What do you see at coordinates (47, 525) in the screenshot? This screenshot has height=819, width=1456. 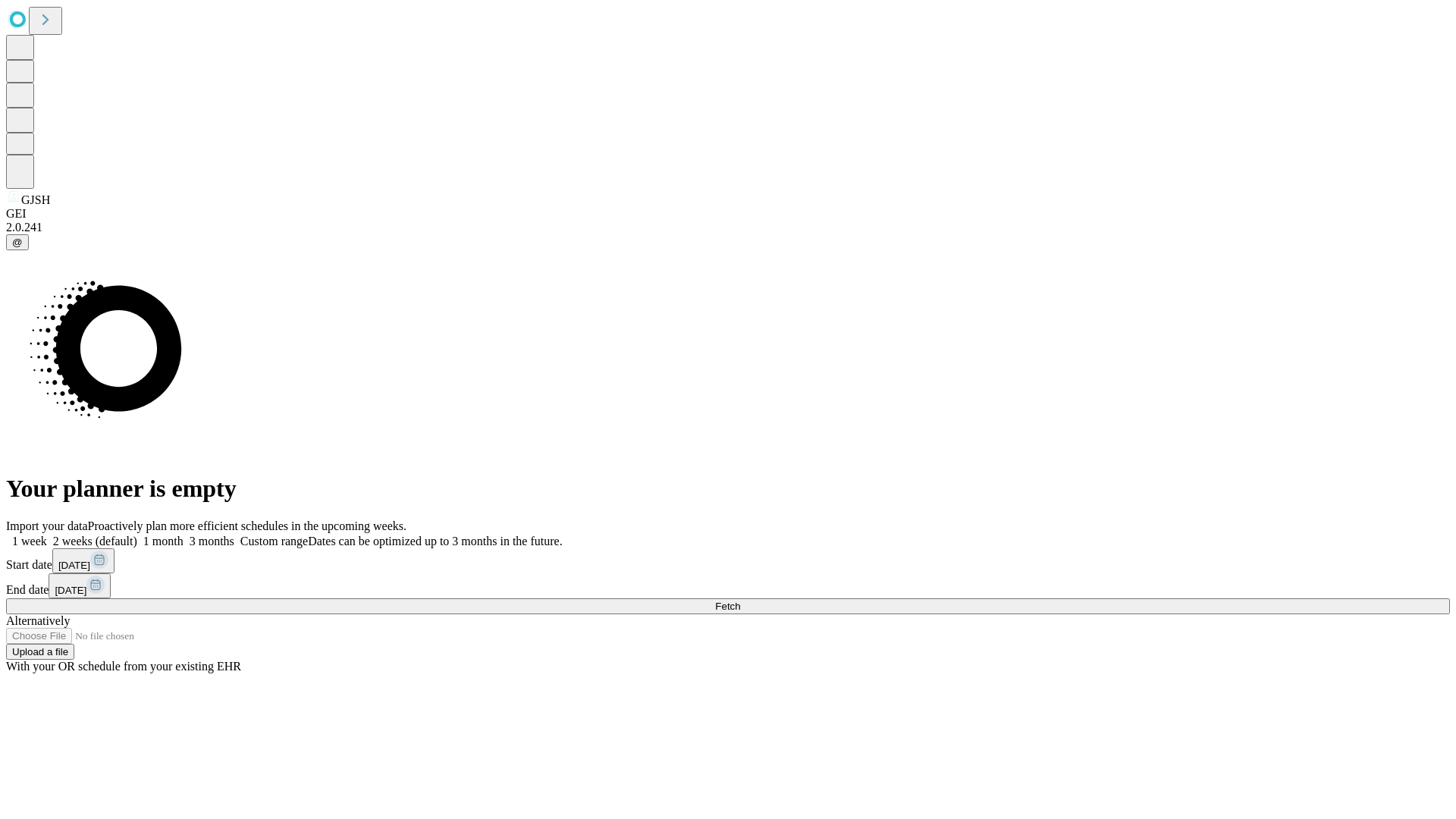 I see `span: Import your data` at bounding box center [47, 525].